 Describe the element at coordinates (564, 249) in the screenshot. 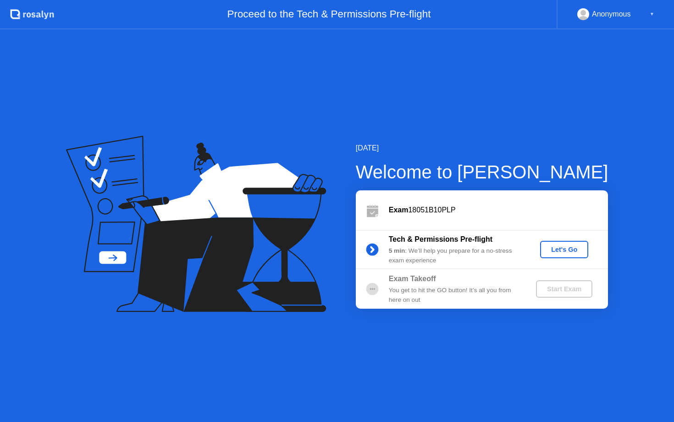

I see `div: Let's Go` at that location.